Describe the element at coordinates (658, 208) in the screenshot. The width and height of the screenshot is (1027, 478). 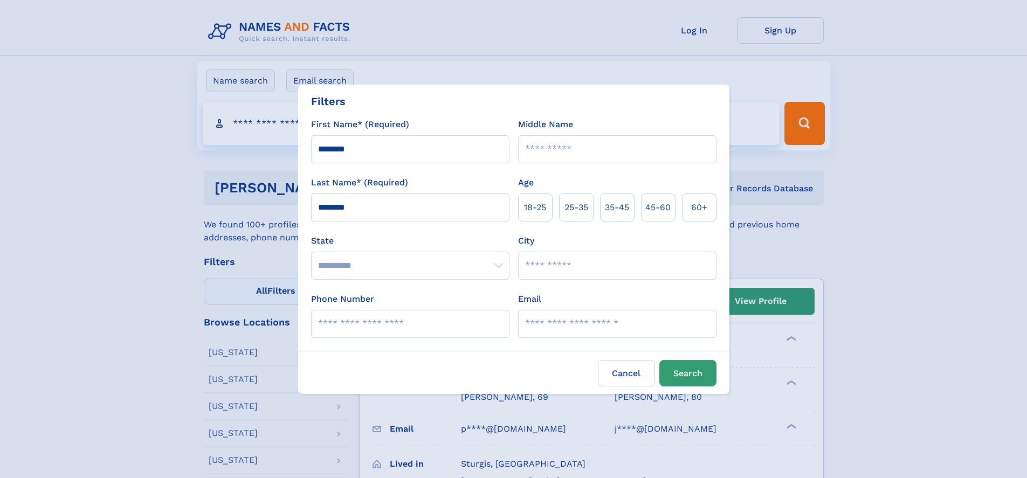
I see `span: 45‑60` at that location.